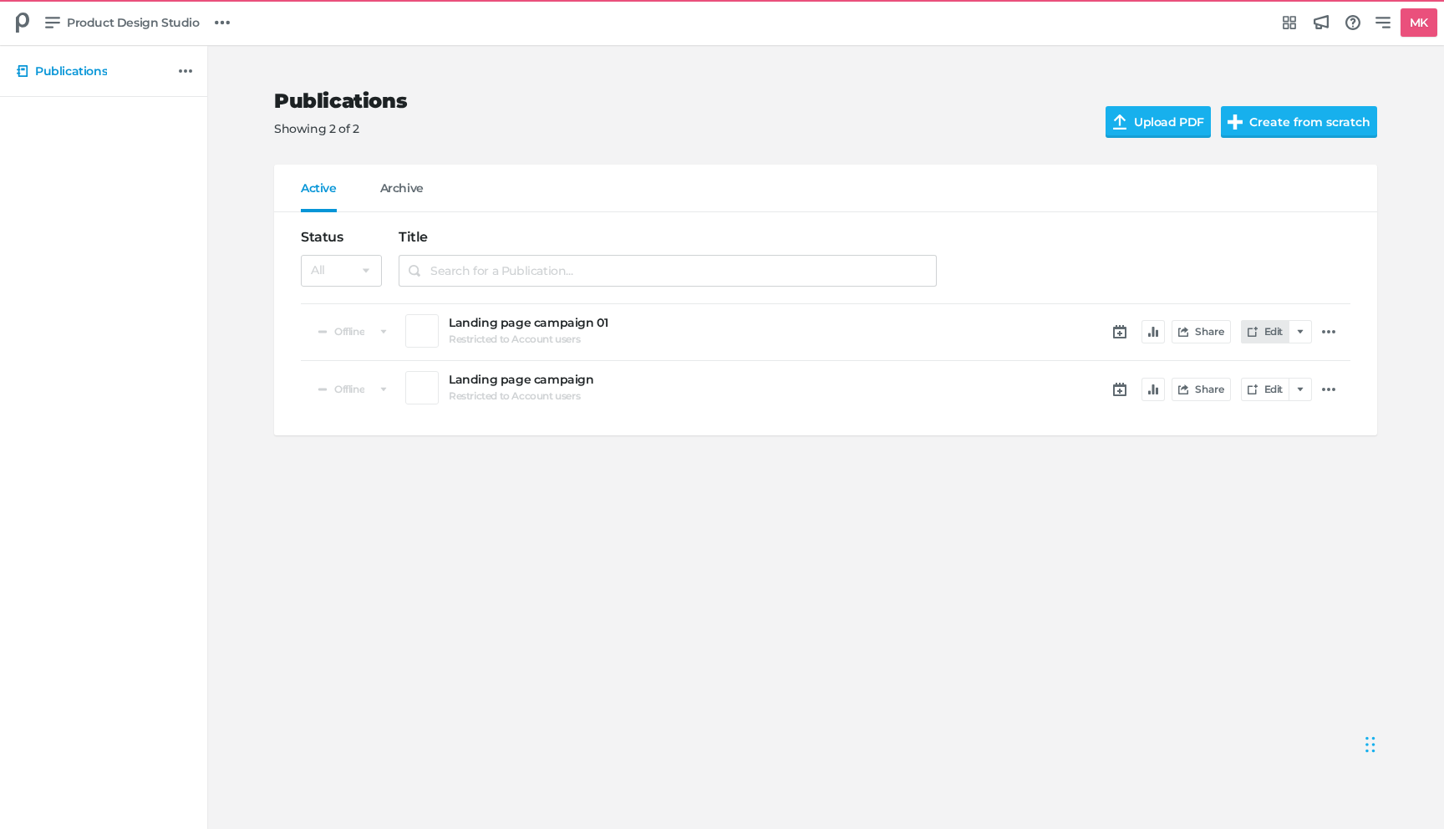 The height and width of the screenshot is (829, 1444). I want to click on h5: MK, so click(1419, 23).